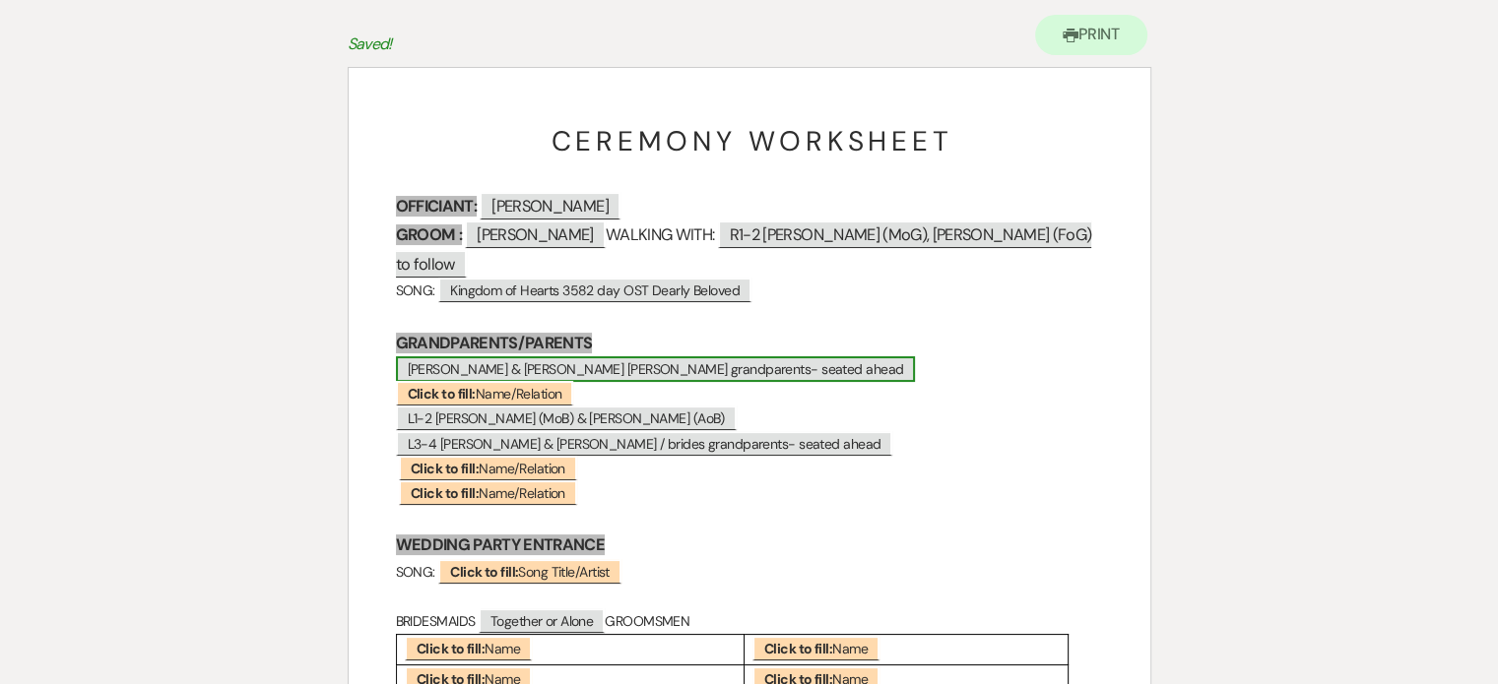 The image size is (1498, 684). Describe the element at coordinates (749, 249) in the screenshot. I see `h3: WALKING WITH:` at that location.